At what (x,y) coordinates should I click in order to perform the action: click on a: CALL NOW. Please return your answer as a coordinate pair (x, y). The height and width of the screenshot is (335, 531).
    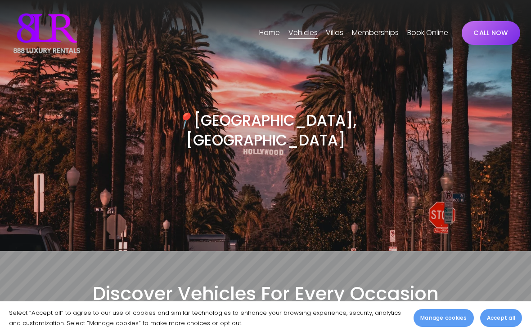
    Looking at the image, I should click on (491, 33).